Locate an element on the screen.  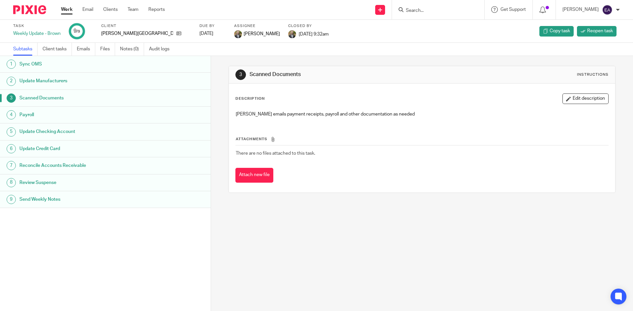
span: Get Support is located at coordinates (513, 10).